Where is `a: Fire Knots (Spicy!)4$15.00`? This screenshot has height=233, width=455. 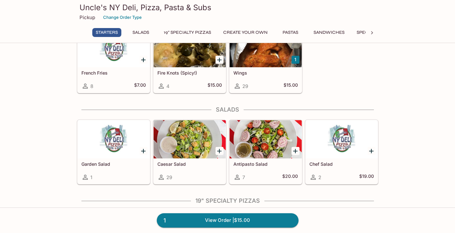 a: Fire Knots (Spicy!)4$15.00 is located at coordinates (190, 61).